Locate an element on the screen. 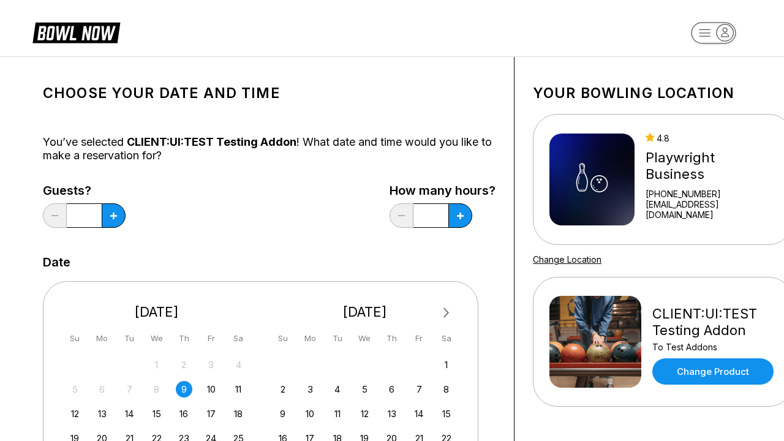 This screenshot has width=784, height=441. div: Choose Monday, November 3rd, 2025 is located at coordinates (310, 389).